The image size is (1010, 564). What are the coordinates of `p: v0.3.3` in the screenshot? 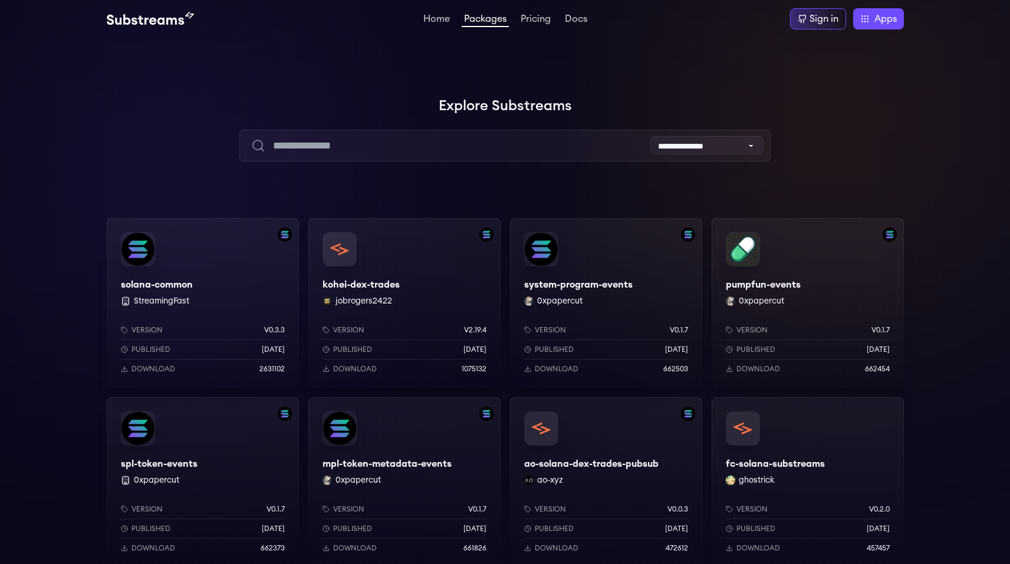 It's located at (274, 330).